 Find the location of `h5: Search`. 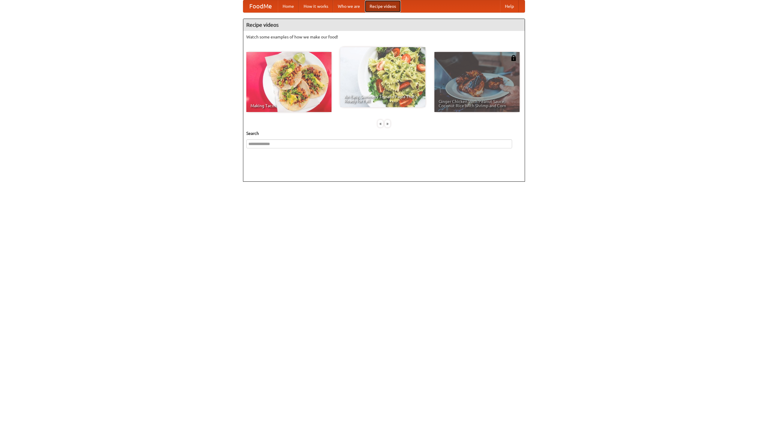

h5: Search is located at coordinates (384, 133).